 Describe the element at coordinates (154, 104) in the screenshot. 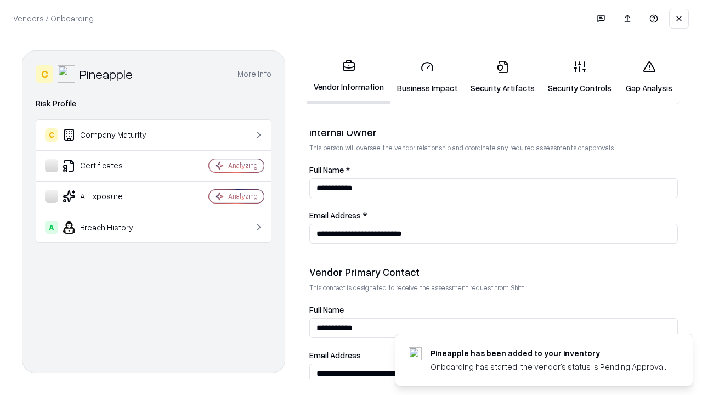

I see `div: Risk Profile` at that location.